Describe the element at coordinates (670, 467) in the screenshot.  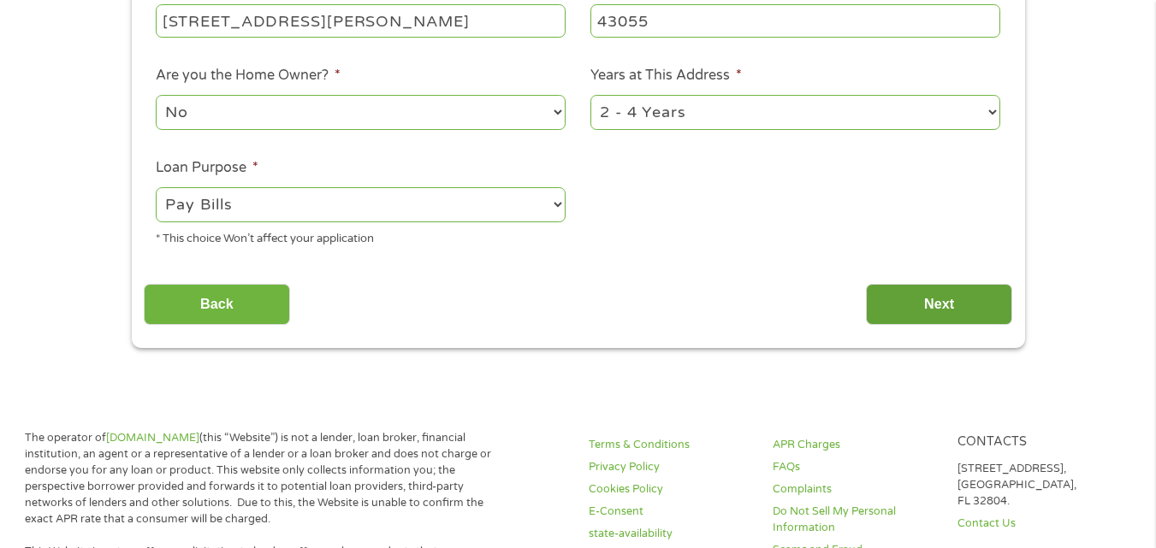
I see `a: Privacy Policy` at that location.